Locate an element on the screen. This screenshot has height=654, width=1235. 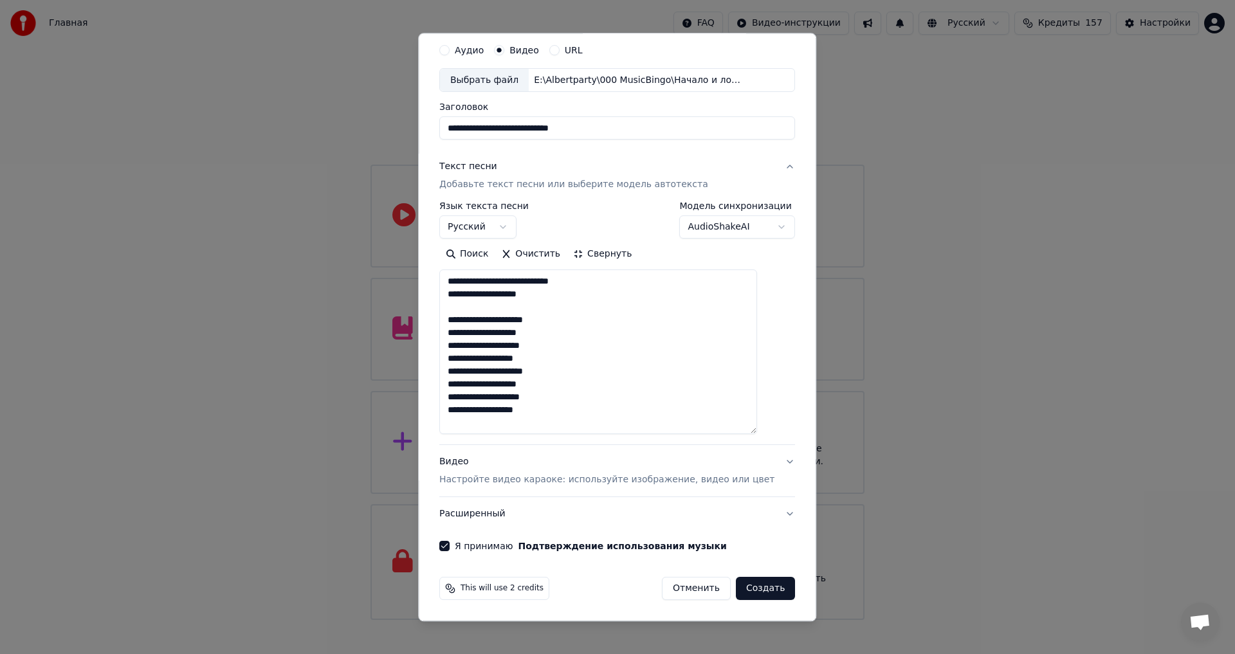
span: This will use 2 credits is located at coordinates (502, 589).